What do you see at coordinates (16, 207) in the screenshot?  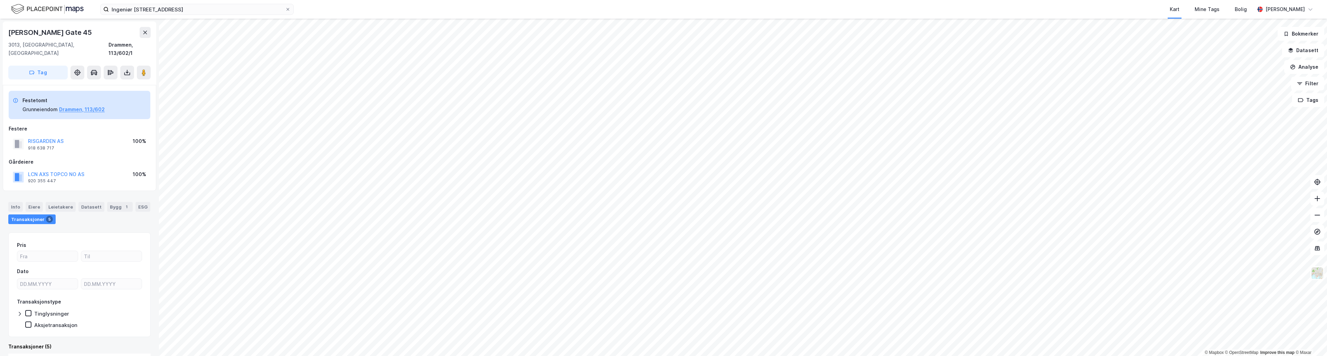 I see `div: Info` at bounding box center [16, 207].